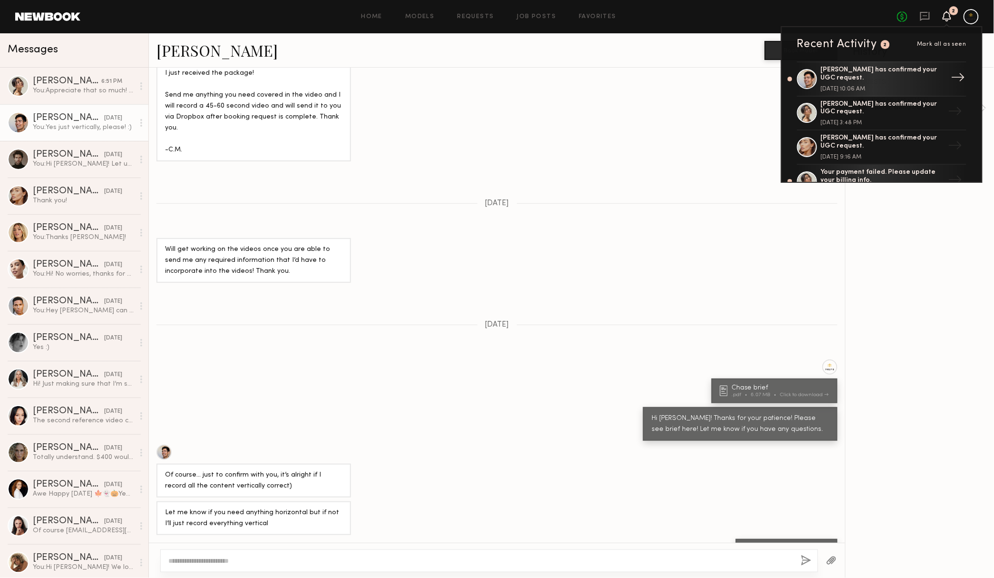  I want to click on a: Requests, so click(476, 17).